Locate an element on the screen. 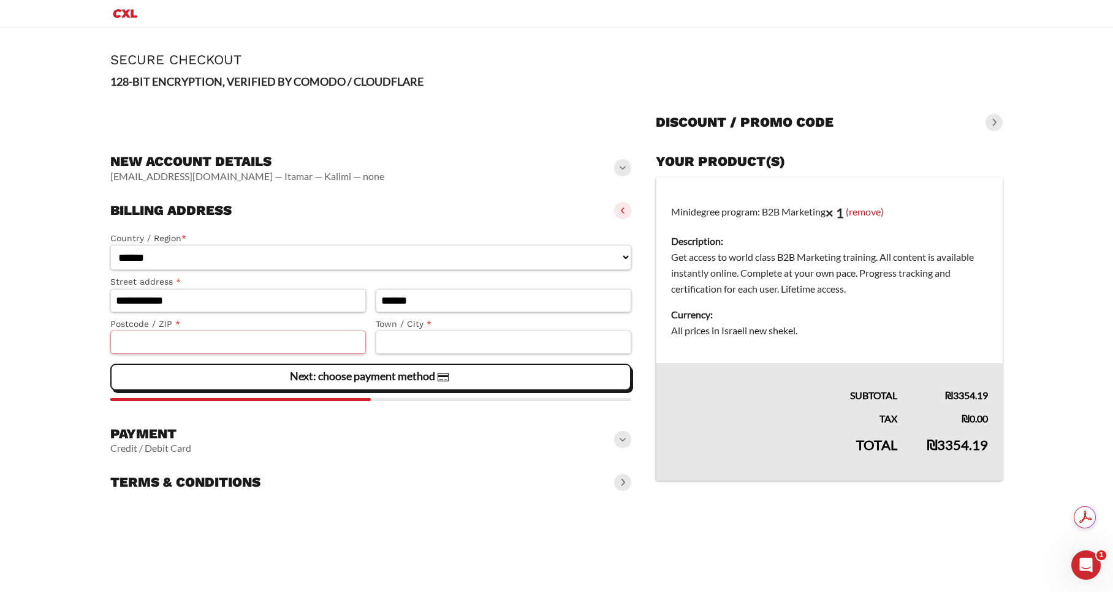 The height and width of the screenshot is (592, 1113). label: Postcode / ZIP is located at coordinates (238, 324).